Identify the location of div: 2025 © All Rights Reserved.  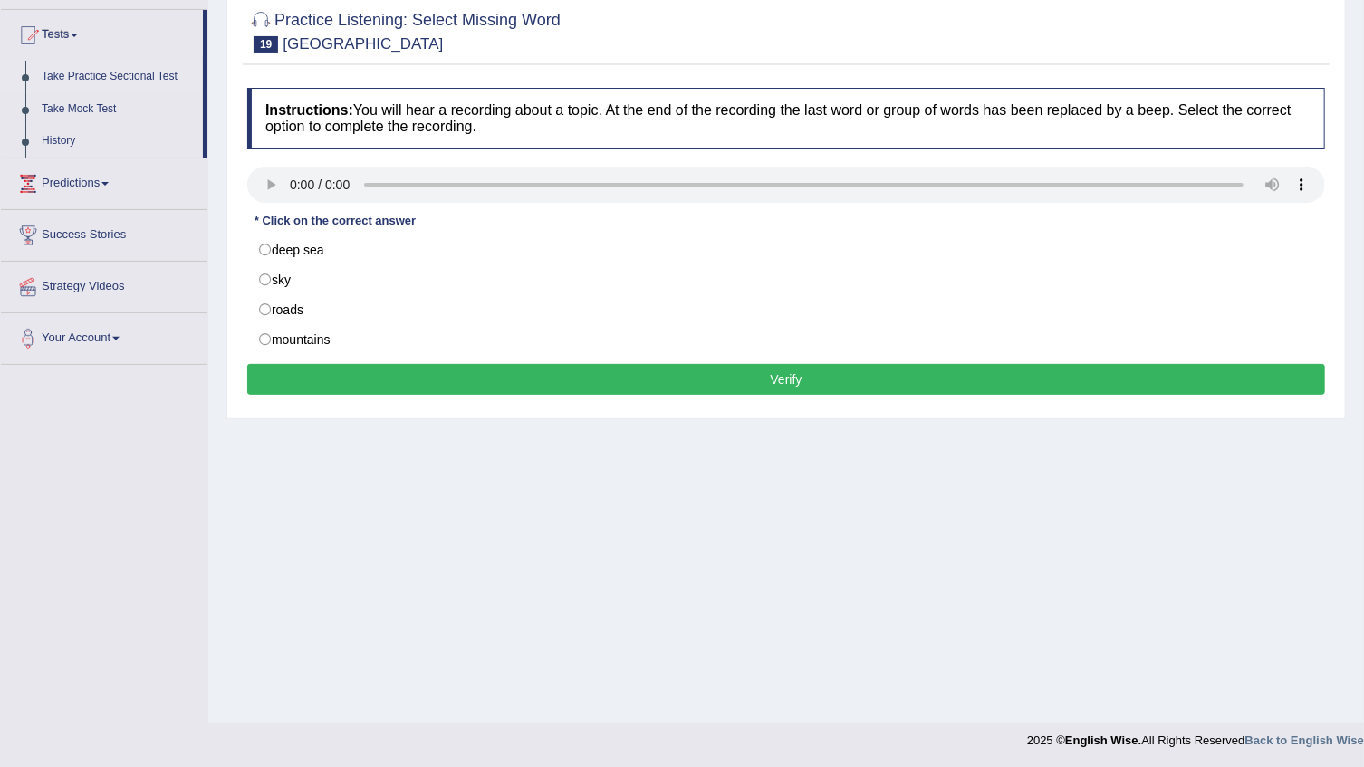
(1195, 735).